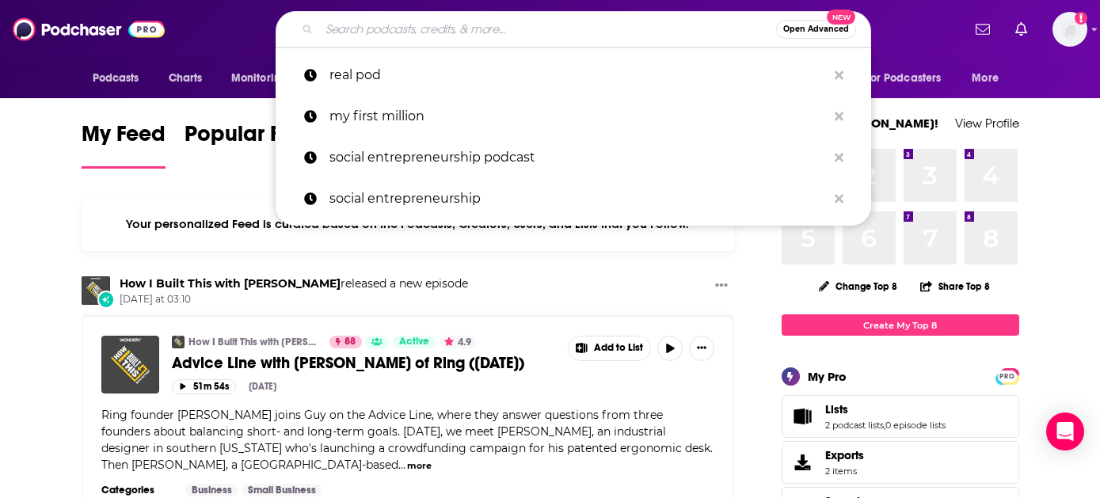 The width and height of the screenshot is (1100, 498). What do you see at coordinates (345, 342) in the screenshot?
I see `a: 88` at bounding box center [345, 342].